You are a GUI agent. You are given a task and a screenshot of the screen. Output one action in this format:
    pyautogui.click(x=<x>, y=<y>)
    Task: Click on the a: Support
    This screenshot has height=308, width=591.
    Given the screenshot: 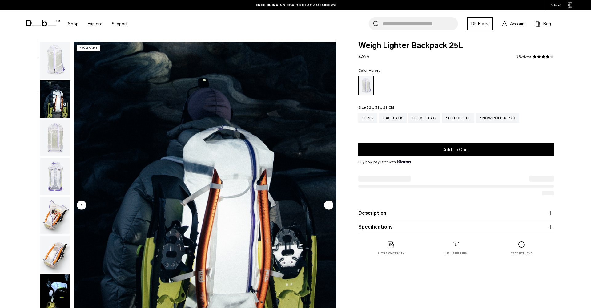 What is the action you would take?
    pyautogui.click(x=119, y=24)
    